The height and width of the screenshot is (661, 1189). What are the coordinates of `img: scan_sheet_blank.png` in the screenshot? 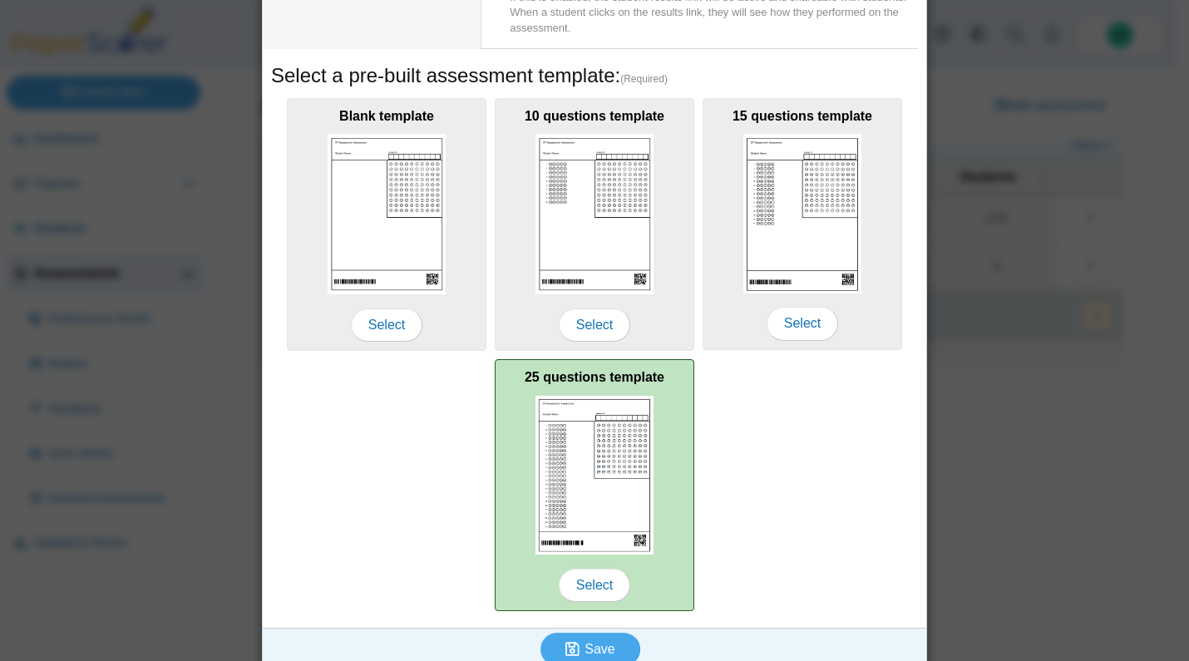 It's located at (387, 214).